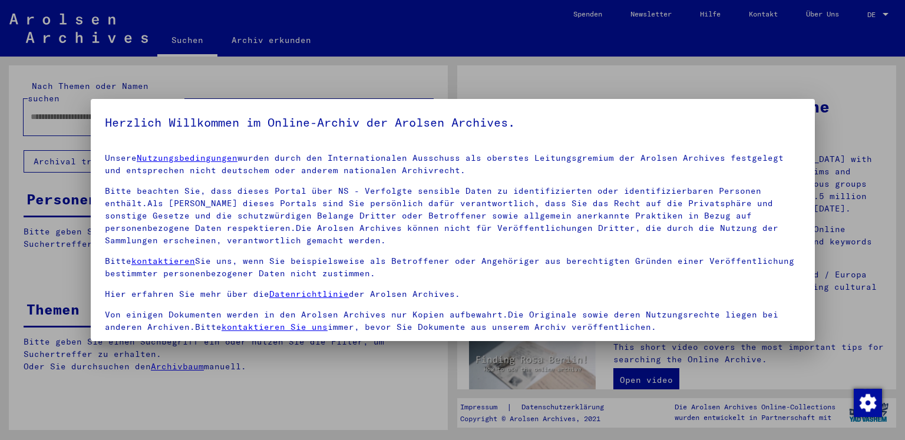  What do you see at coordinates (453, 123) in the screenshot?
I see `h5: Herzlich Willkommen im Online-Archiv der Arolsen Archives.` at bounding box center [453, 123].